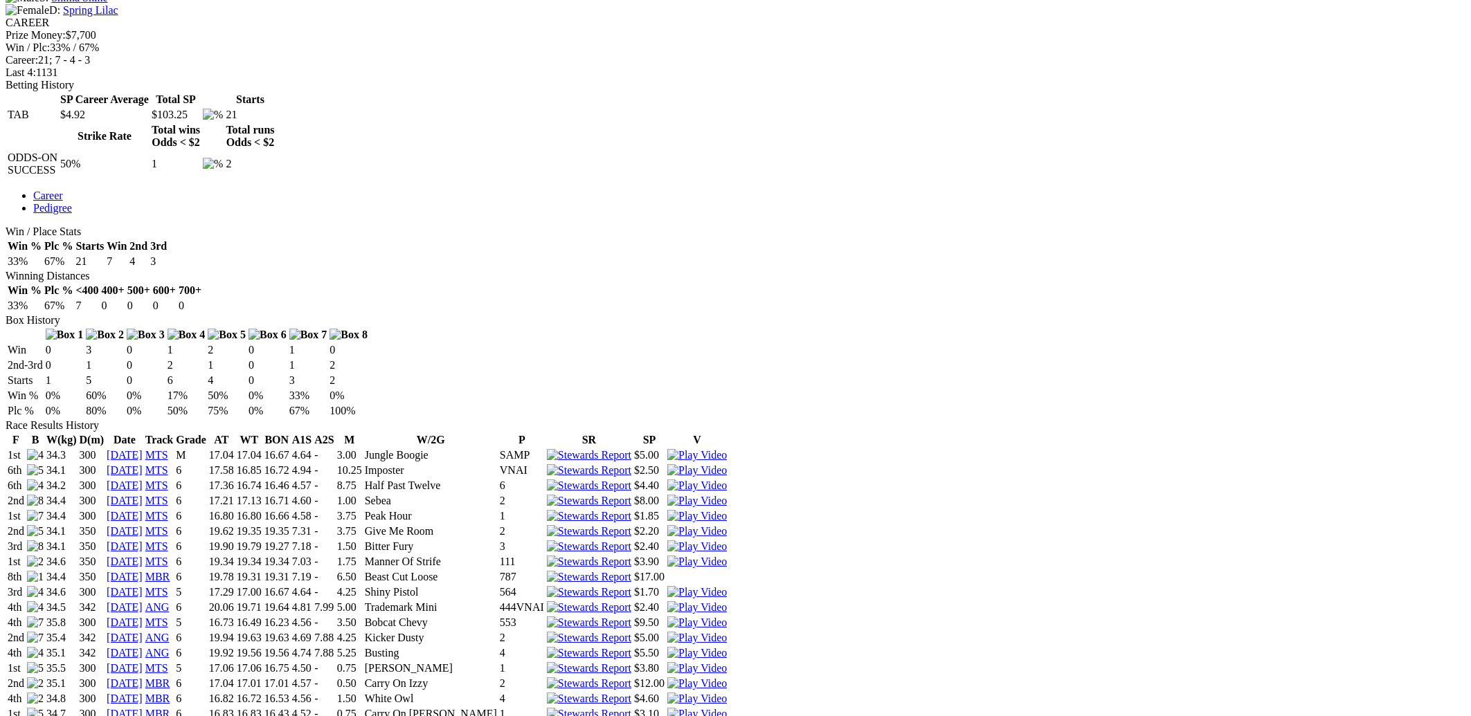  I want to click on th: Plc %, so click(58, 246).